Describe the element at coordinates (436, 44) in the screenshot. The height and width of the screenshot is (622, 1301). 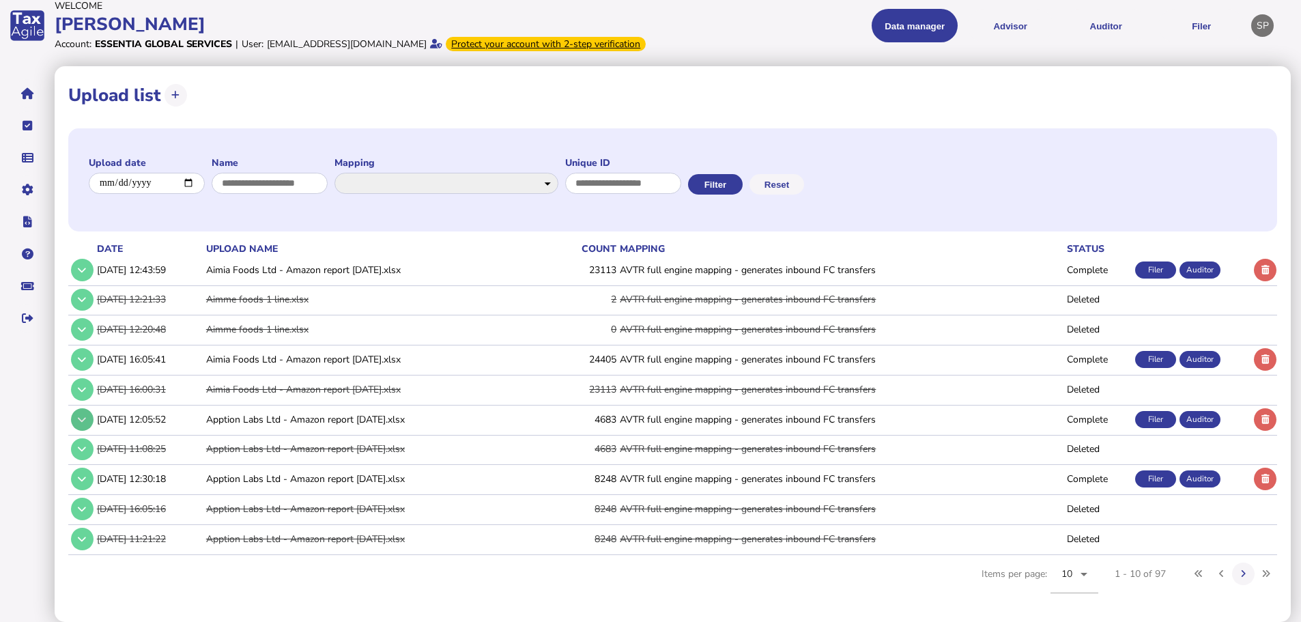
I see `i: Email verified` at that location.